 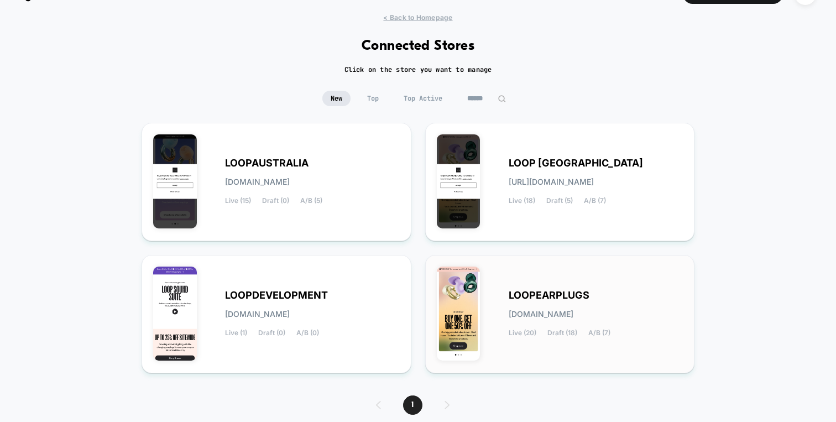 I want to click on span: Live (15), so click(x=238, y=201).